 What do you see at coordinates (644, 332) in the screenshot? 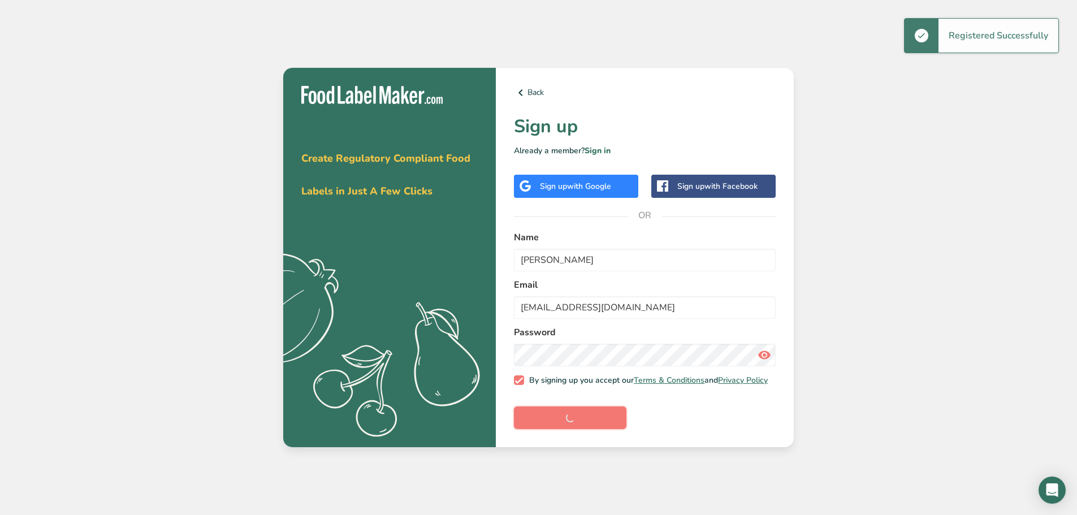
I see `label: Password` at bounding box center [644, 332].